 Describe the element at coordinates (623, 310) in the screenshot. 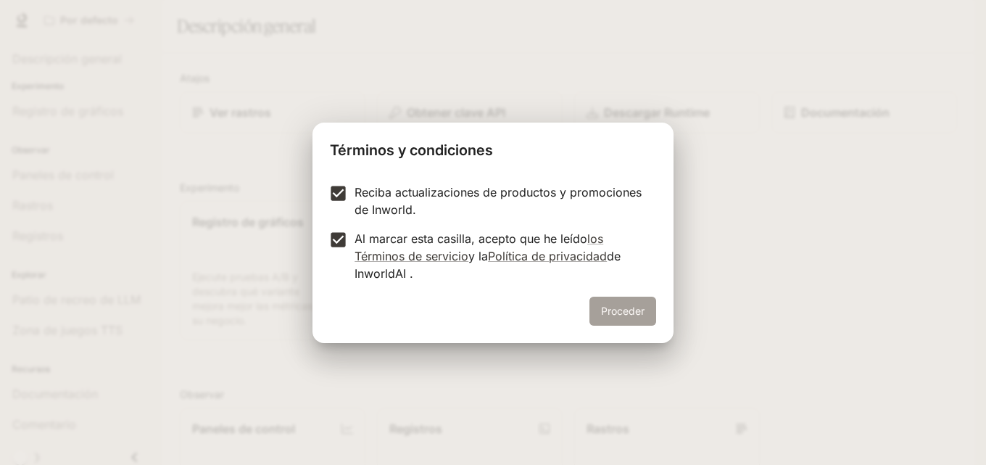

I see `font: Proceder` at that location.